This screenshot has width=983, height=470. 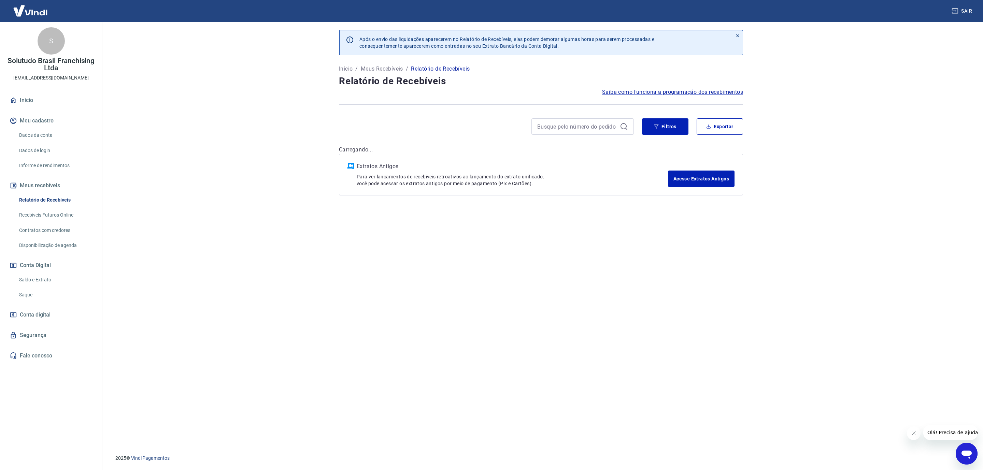 I want to click on a: Recebíveis Futuros Online, so click(x=55, y=215).